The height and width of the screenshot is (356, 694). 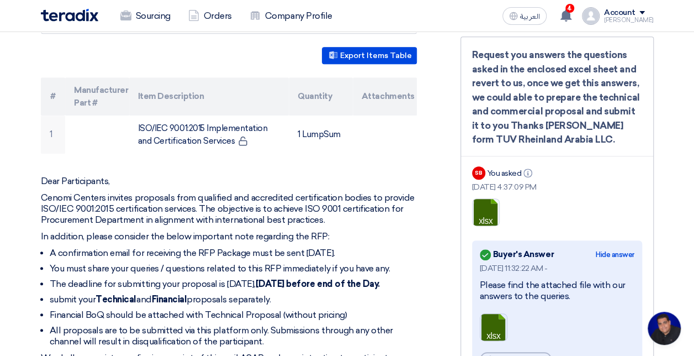 What do you see at coordinates (70, 15) in the screenshot?
I see `img: Teradix logo` at bounding box center [70, 15].